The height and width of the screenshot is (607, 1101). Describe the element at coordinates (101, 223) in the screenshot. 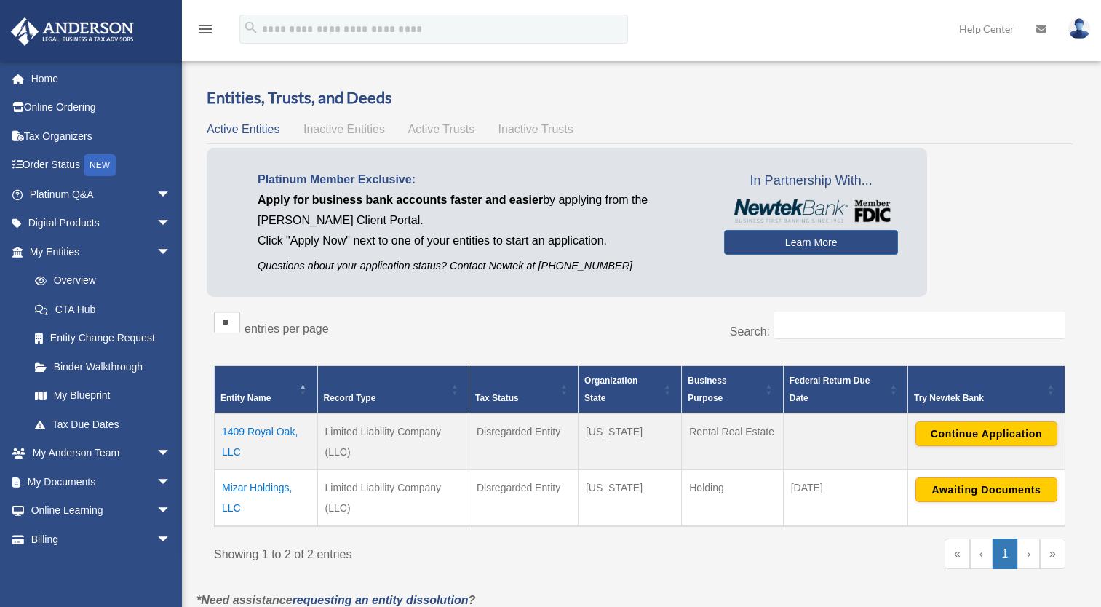

I see `a: Digital Productsarrow_drop_down` at that location.